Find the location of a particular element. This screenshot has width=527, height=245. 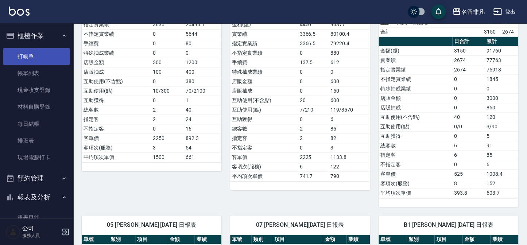

td: 600 is located at coordinates (349, 81).